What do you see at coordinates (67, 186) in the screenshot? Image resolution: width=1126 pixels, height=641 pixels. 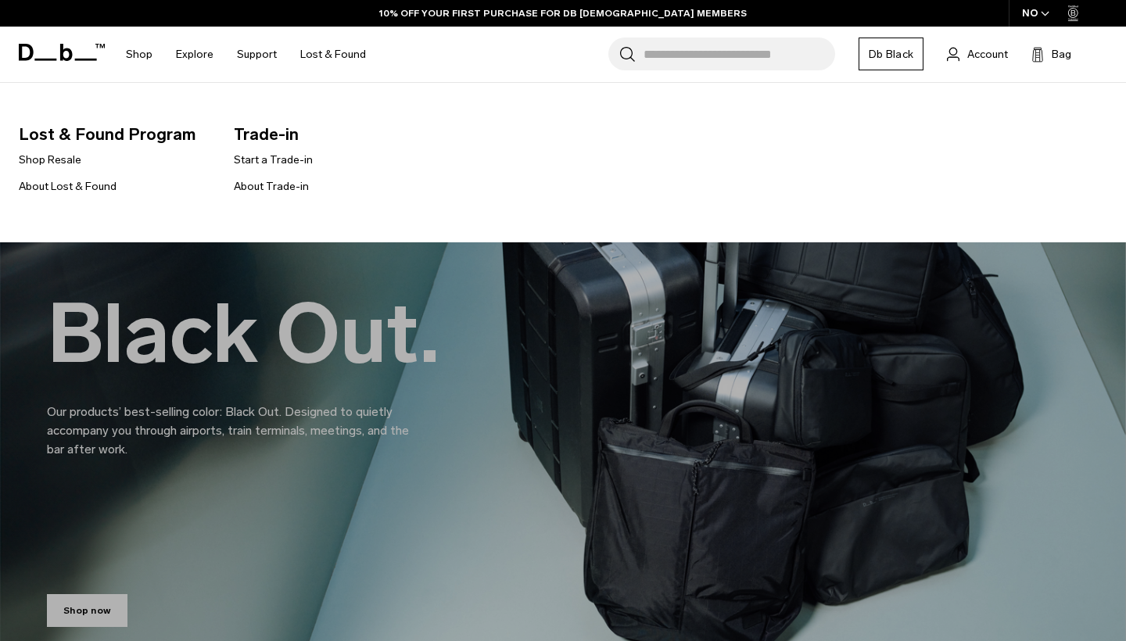 I see `a: About Lost & Found` at bounding box center [67, 186].